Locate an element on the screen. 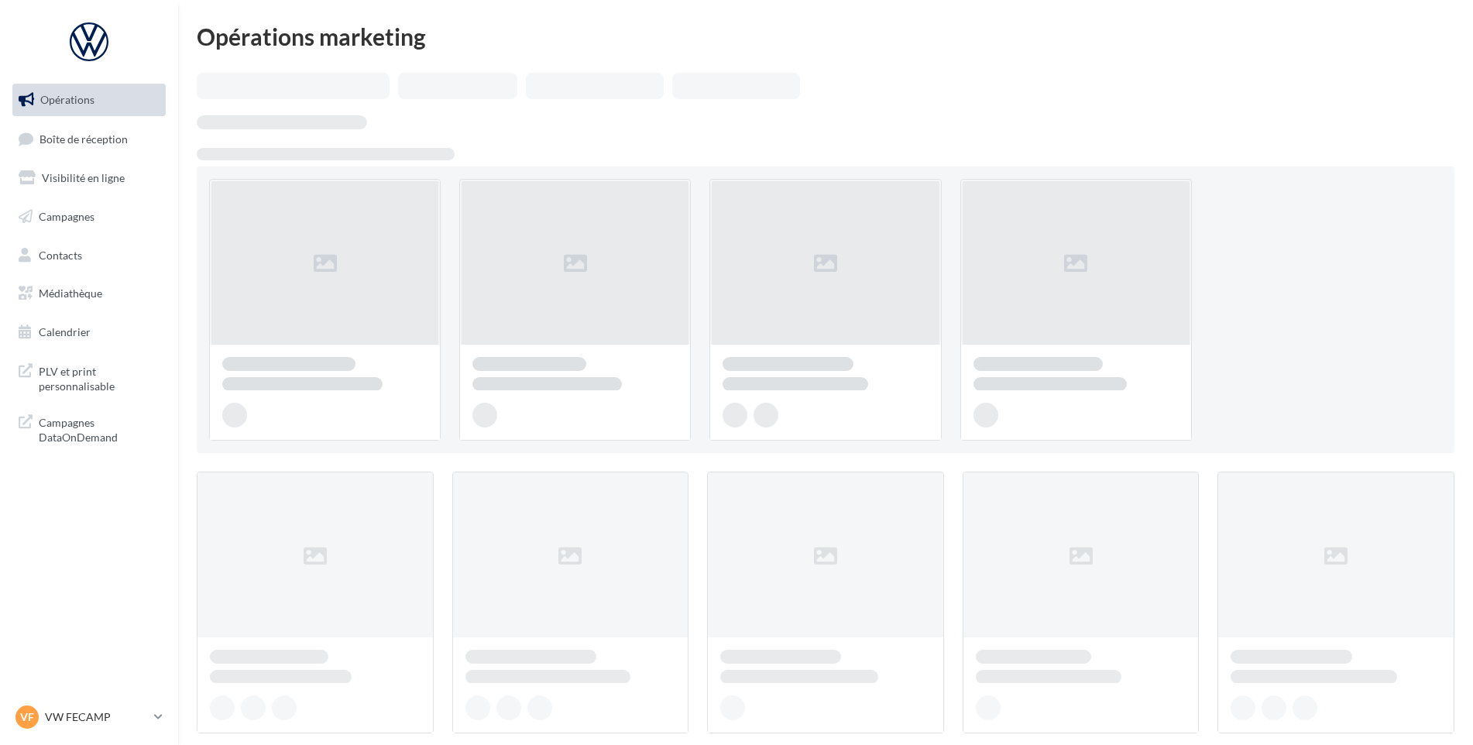  span: Boîte de réception is located at coordinates (84, 138).